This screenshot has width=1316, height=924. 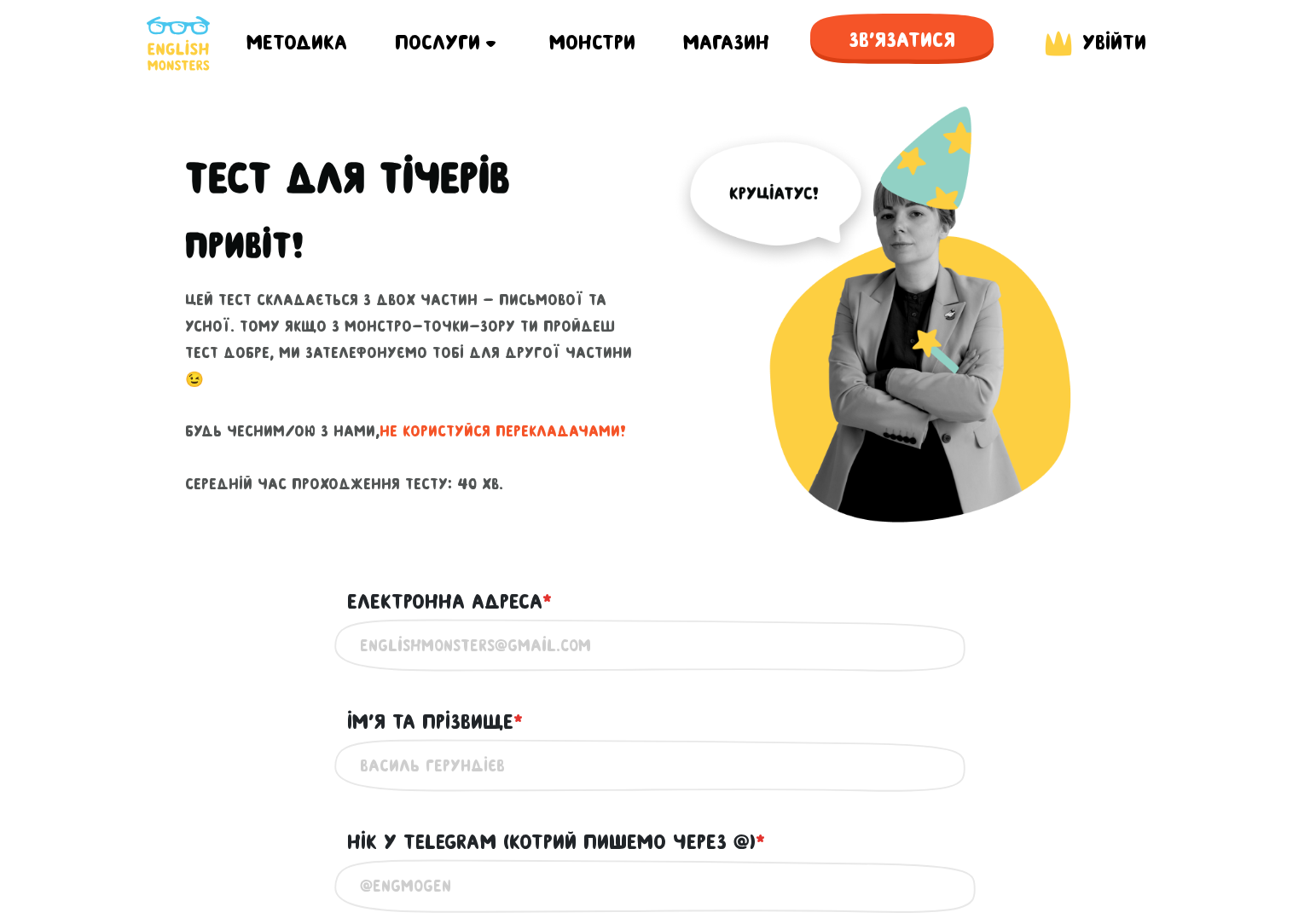 What do you see at coordinates (179, 44) in the screenshot?
I see `img: English Monsters` at bounding box center [179, 44].